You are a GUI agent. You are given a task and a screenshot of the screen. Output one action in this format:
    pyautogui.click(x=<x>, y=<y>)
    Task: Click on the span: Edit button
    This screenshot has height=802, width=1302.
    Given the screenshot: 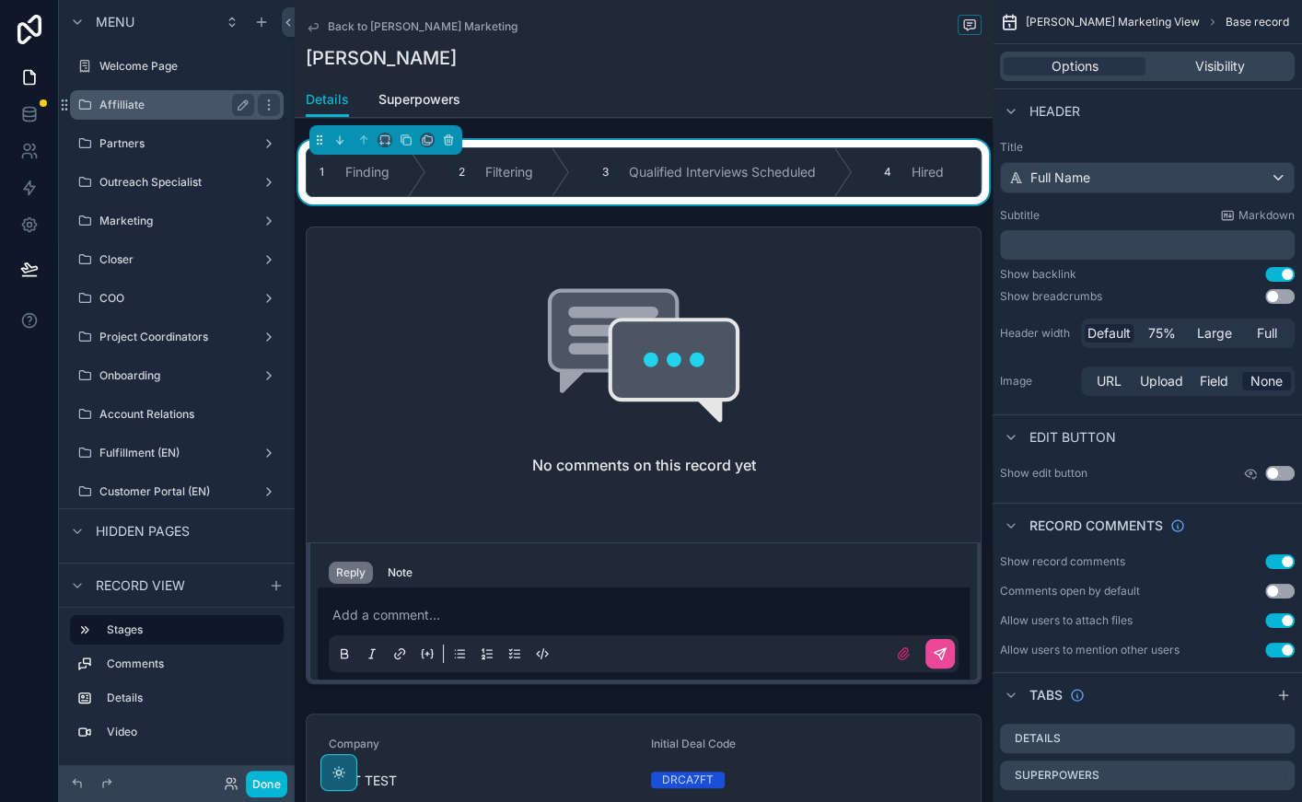 What is the action you would take?
    pyautogui.click(x=1073, y=438)
    